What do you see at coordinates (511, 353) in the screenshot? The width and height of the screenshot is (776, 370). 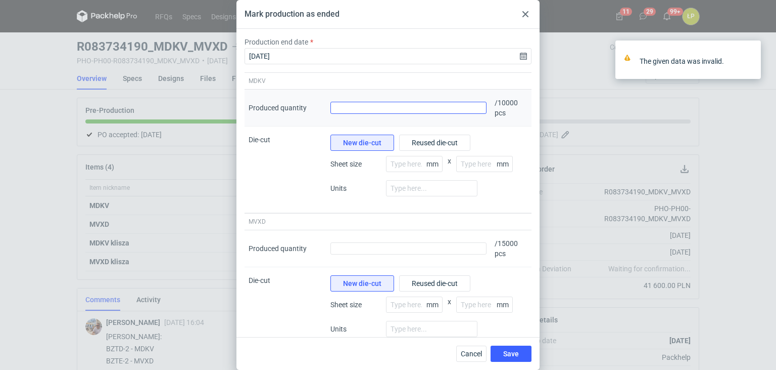 I see `button: Save` at bounding box center [511, 353].